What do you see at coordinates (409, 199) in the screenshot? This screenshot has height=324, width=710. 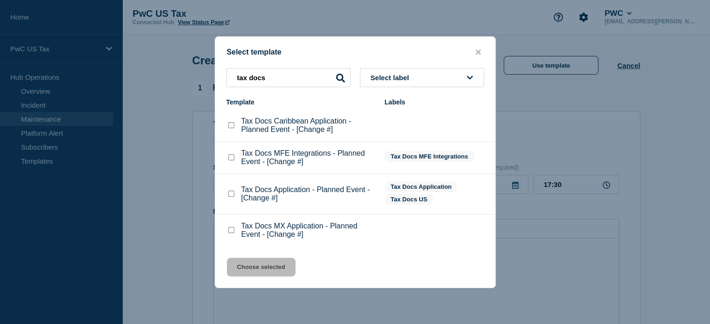 I see `span: Tax Docs US` at bounding box center [409, 199].